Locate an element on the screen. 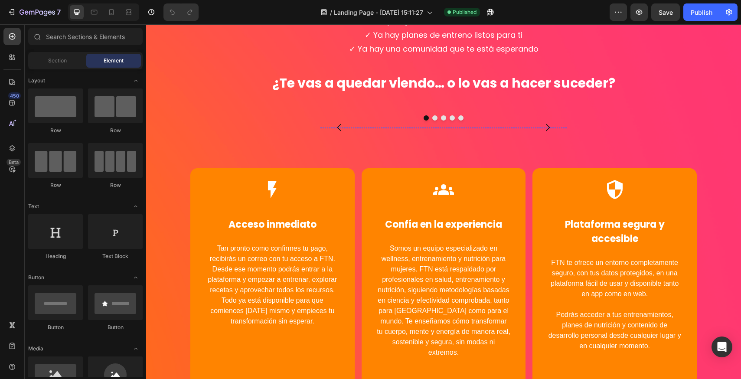 This screenshot has height=379, width=741. button: Carousel Back Arrow is located at coordinates (193, 103).